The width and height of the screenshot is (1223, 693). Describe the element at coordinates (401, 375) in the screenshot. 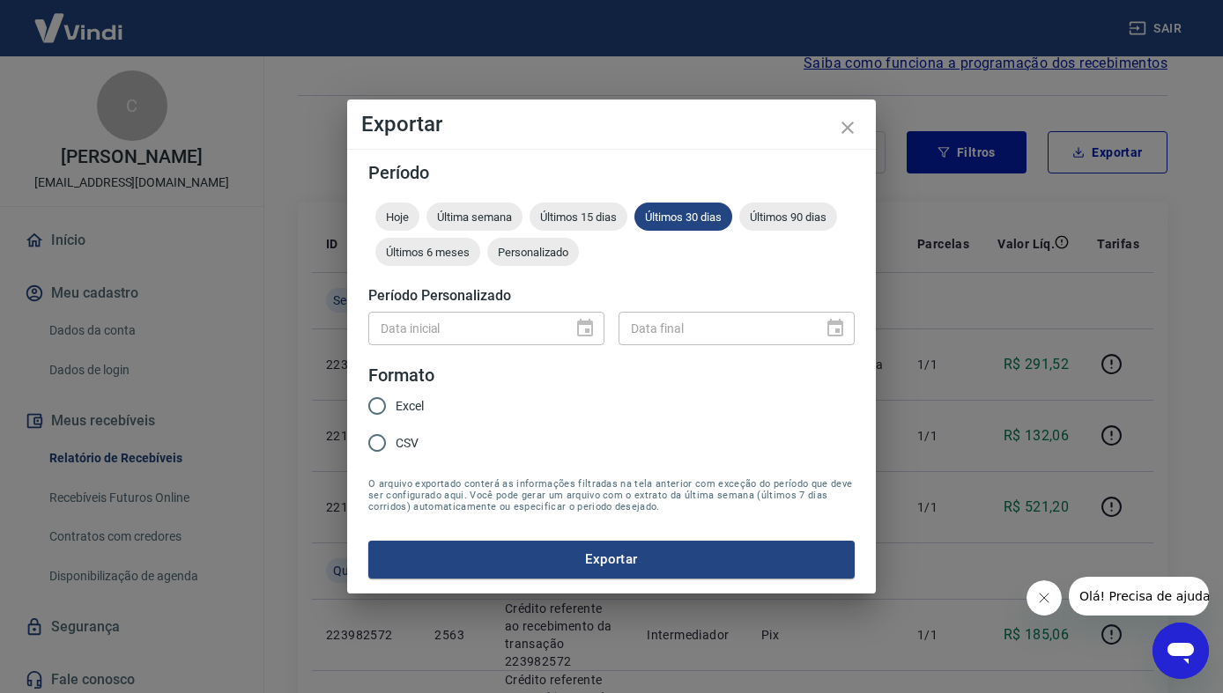

I see `legend: Formato` at that location.